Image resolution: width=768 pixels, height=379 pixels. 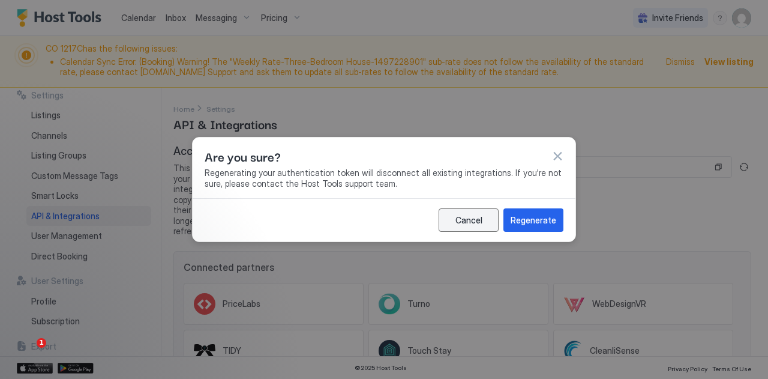 I want to click on button: Regenerate, so click(x=533, y=220).